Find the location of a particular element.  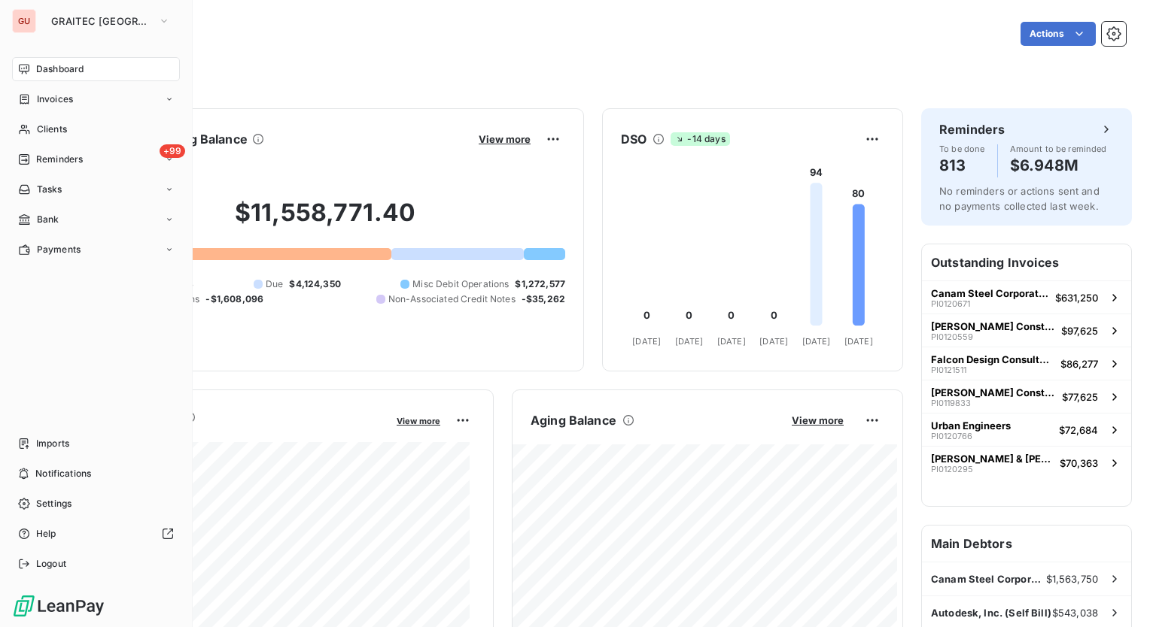

h6: Outstanding Invoices is located at coordinates (1026, 263).